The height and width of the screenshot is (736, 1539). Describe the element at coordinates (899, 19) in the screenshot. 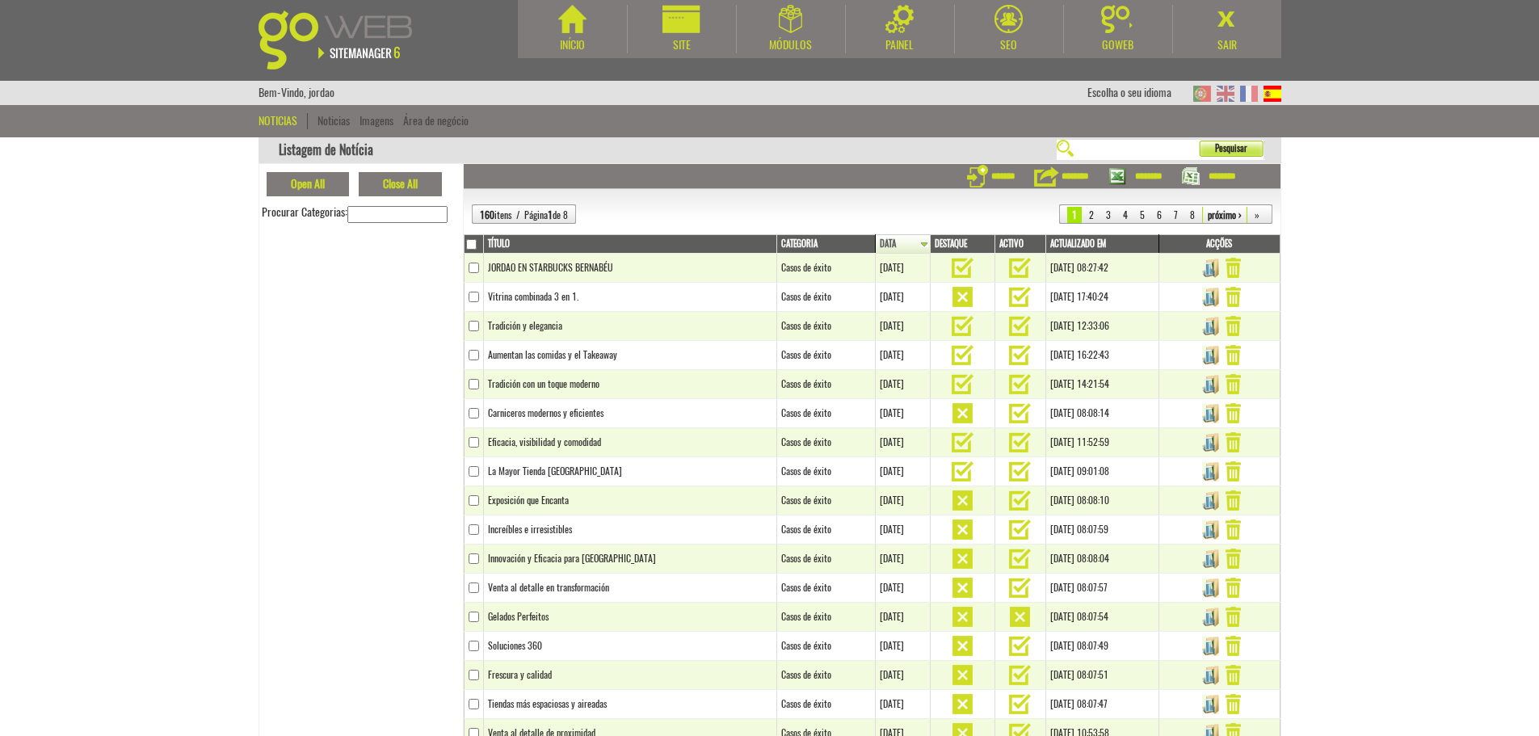

I see `img: Painel` at that location.